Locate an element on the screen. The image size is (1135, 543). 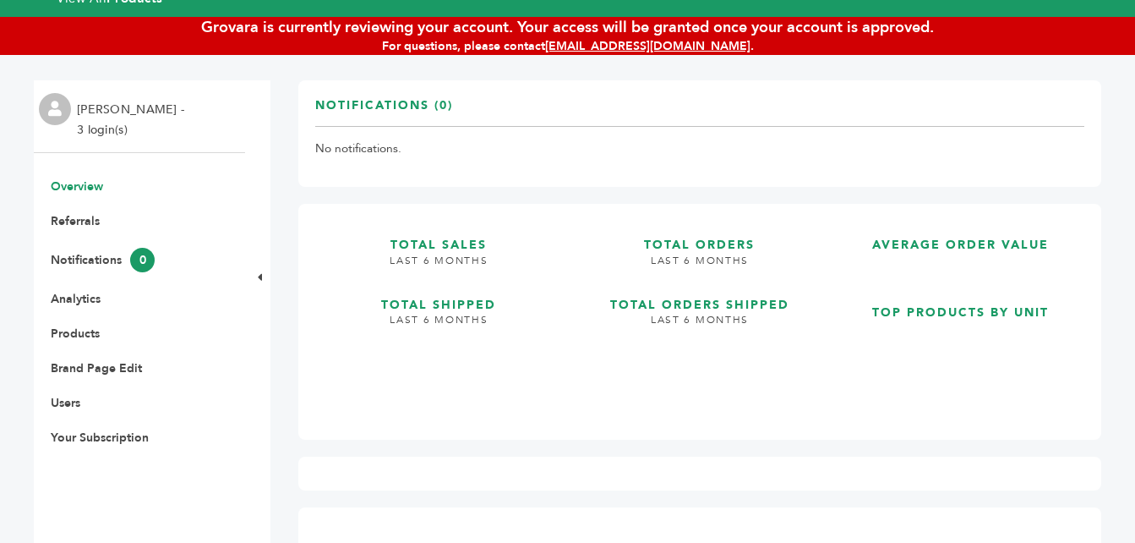
img: profile.png is located at coordinates (55, 109).